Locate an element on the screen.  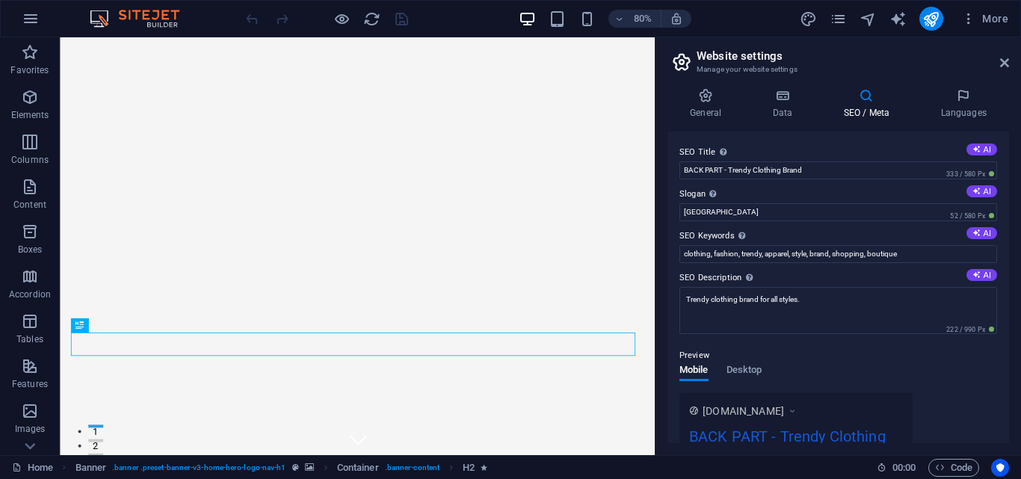
h4: SEO / Meta is located at coordinates (869, 104).